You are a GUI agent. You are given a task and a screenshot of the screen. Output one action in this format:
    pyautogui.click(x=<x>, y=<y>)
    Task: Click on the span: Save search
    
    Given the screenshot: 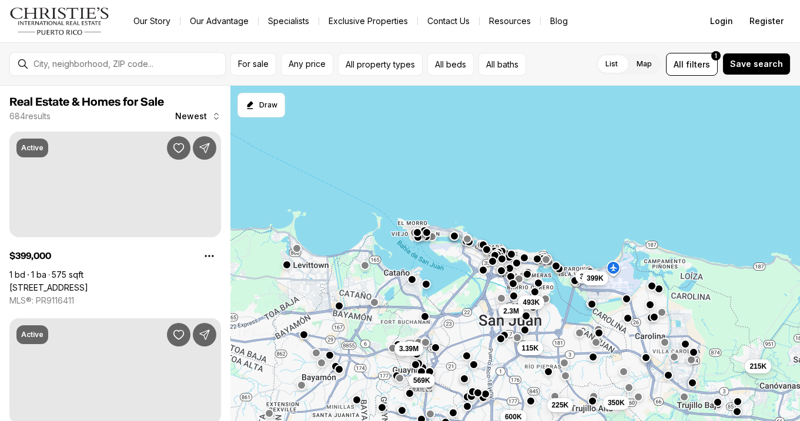 What is the action you would take?
    pyautogui.click(x=757, y=64)
    